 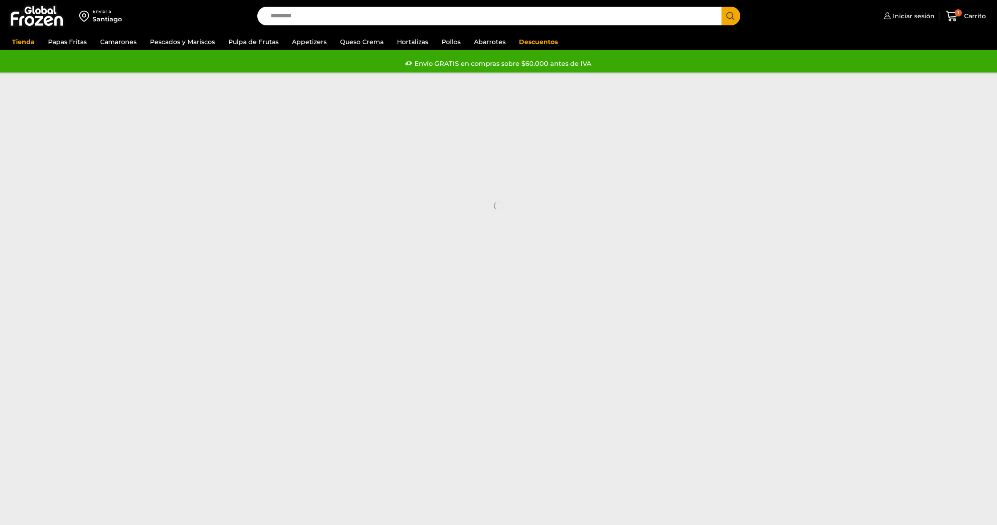 I want to click on div: Santiago, so click(x=107, y=19).